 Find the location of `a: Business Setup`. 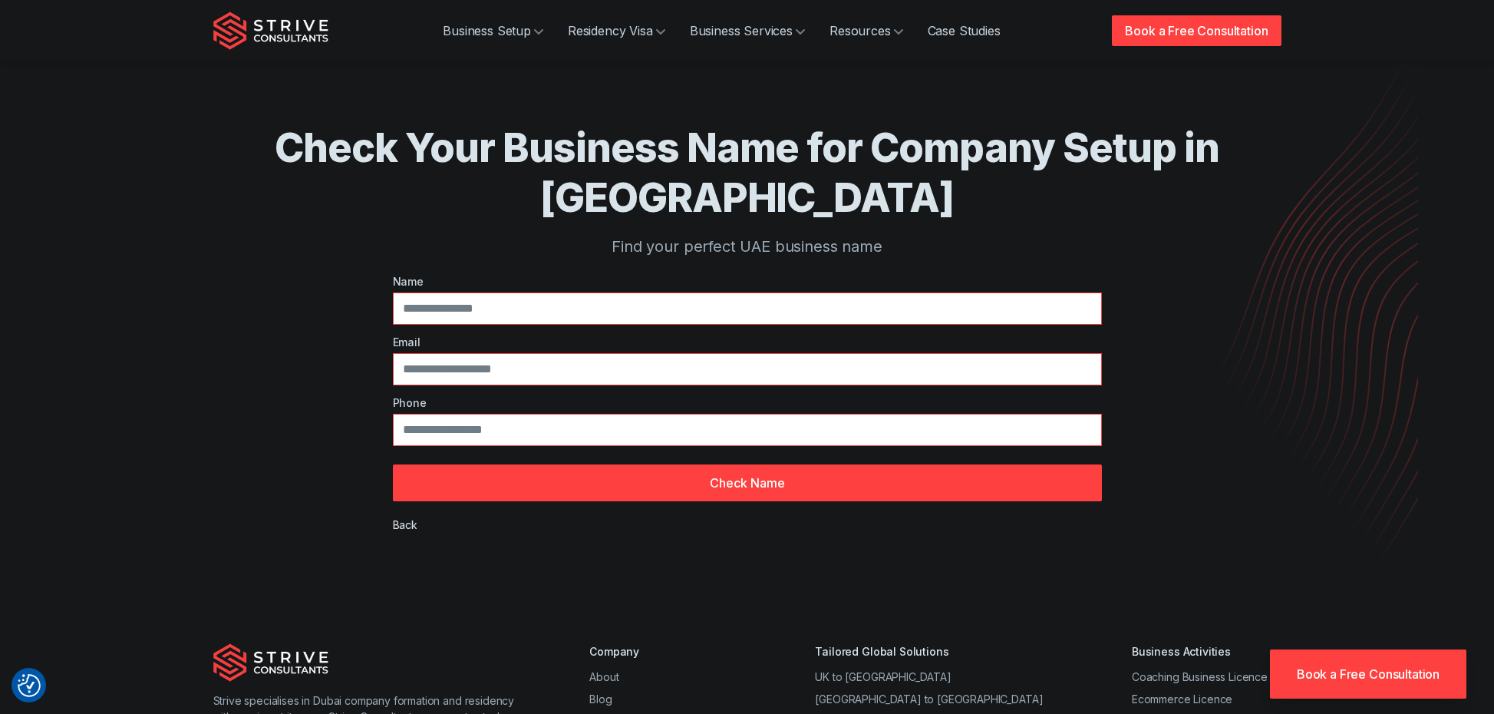

a: Business Setup is located at coordinates (493, 31).